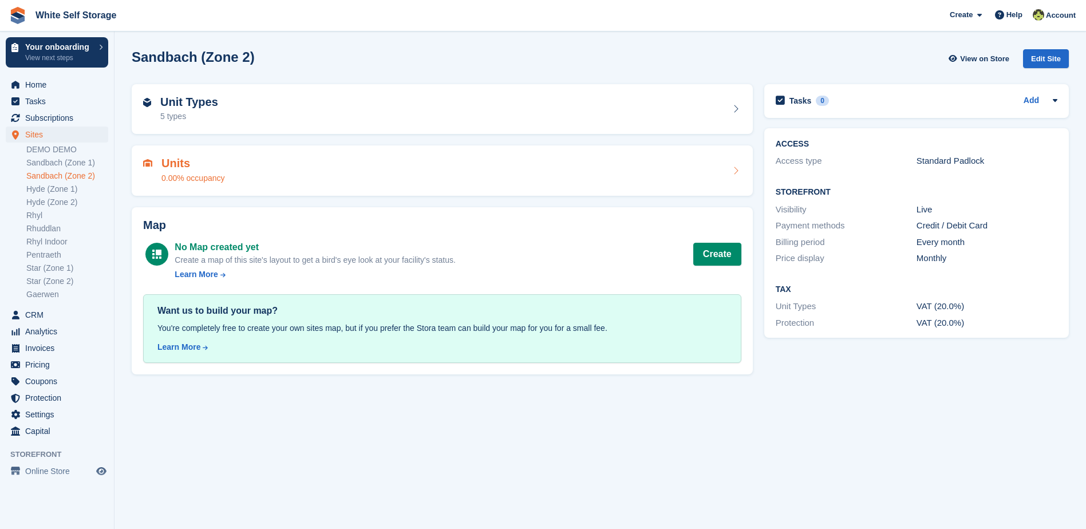 This screenshot has width=1086, height=529. I want to click on div: Create a map of this site's layout to get a bird's eye look at your facility's status., so click(315, 260).